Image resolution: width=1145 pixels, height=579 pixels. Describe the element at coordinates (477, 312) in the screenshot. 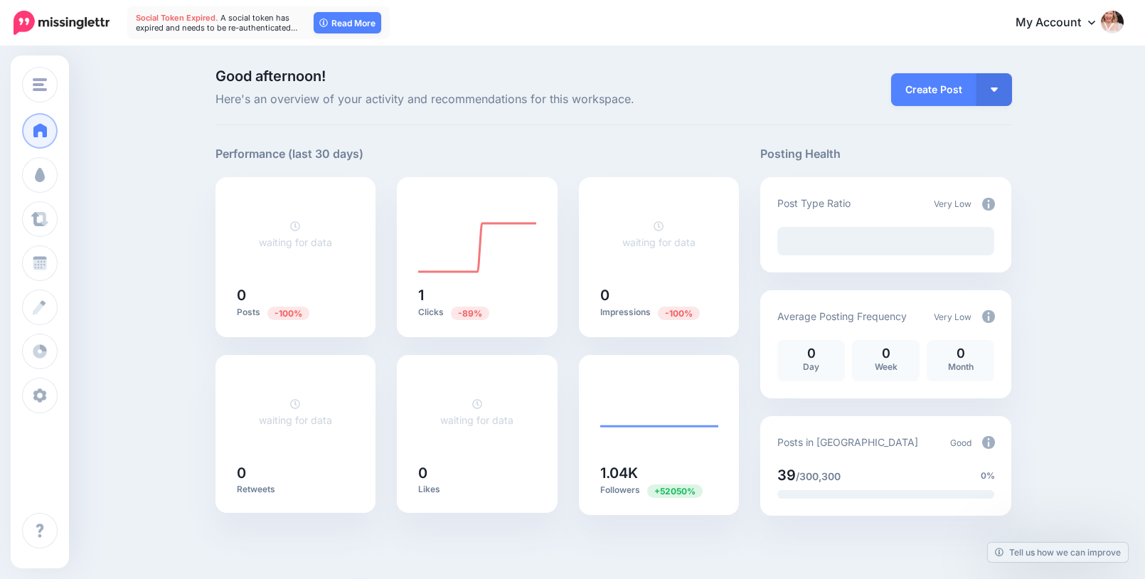

I see `p: Clicks` at that location.